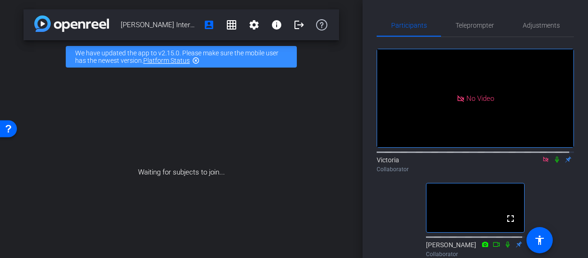 This screenshot has height=258, width=588. What do you see at coordinates (196, 61) in the screenshot?
I see `mat-icon: highlight_off` at bounding box center [196, 61].